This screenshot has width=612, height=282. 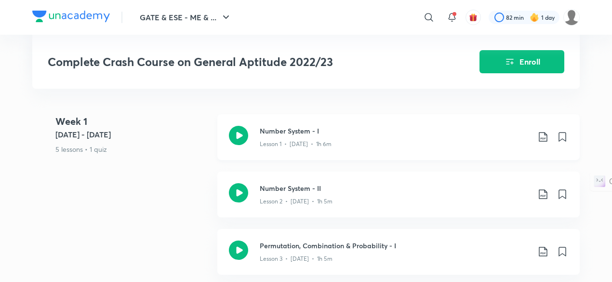 I want to click on p: 5 lessons • 1 quiz, so click(x=132, y=149).